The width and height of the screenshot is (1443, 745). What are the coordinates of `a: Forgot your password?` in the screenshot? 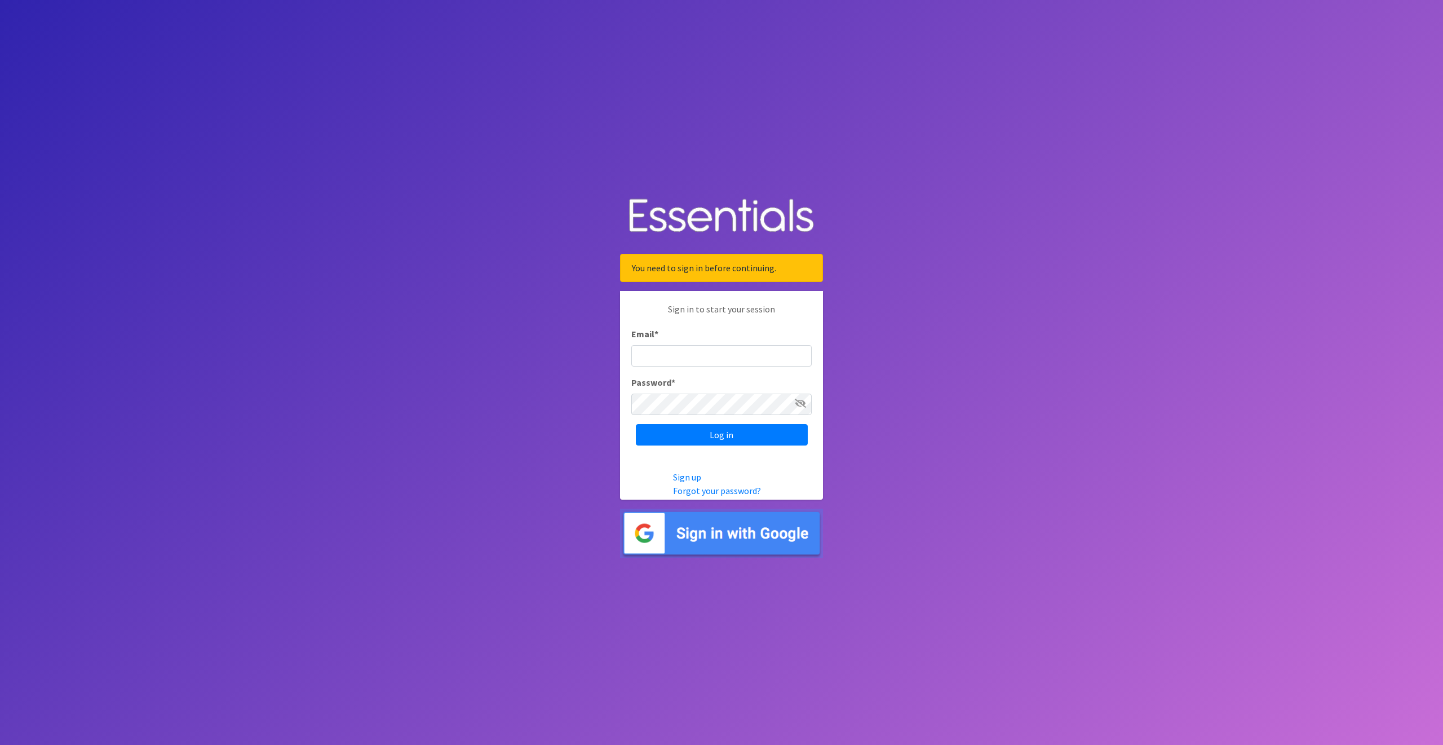 It's located at (717, 490).